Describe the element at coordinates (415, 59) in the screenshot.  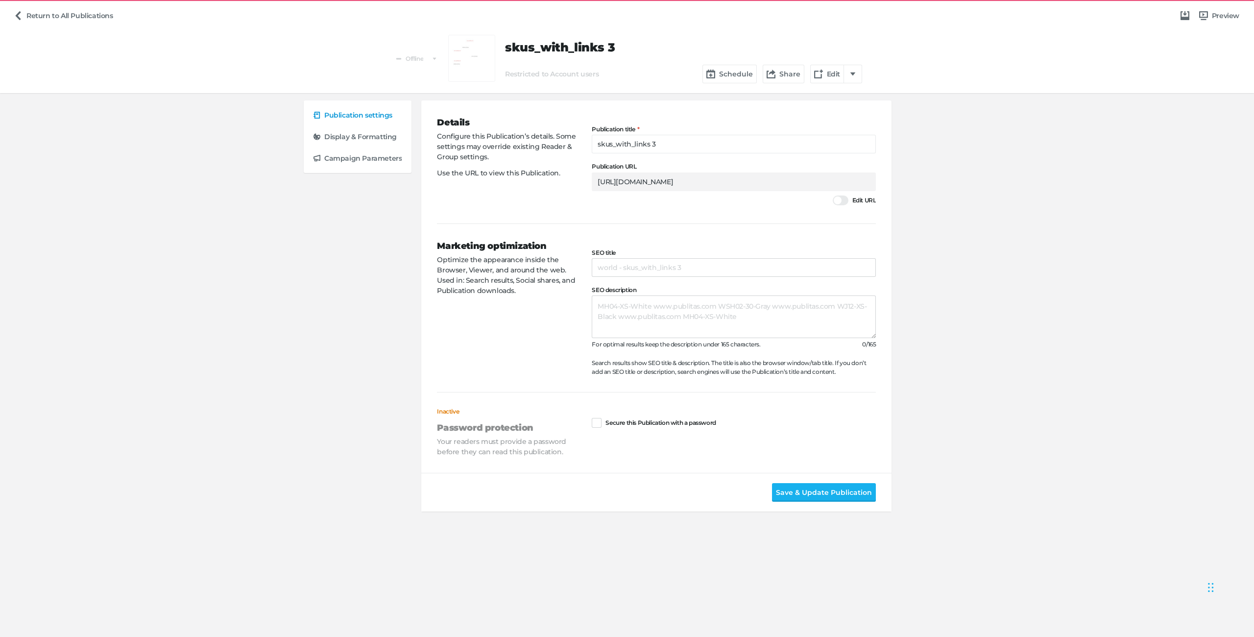
I see `span: Offline` at that location.